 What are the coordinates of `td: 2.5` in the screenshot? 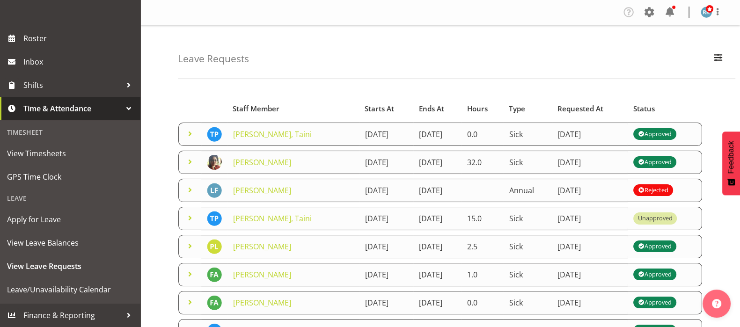 It's located at (483, 247).